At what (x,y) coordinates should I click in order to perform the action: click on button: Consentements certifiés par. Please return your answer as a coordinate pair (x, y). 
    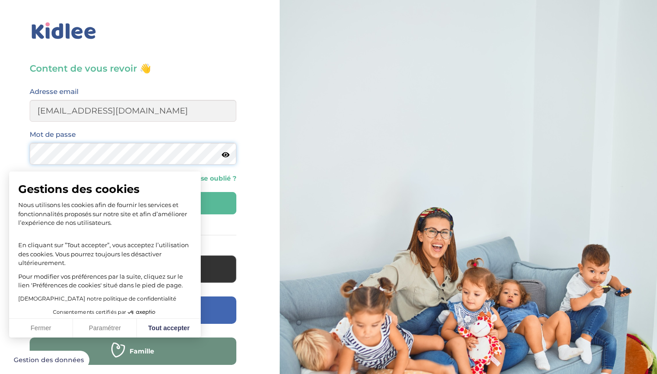
    Looking at the image, I should click on (105, 313).